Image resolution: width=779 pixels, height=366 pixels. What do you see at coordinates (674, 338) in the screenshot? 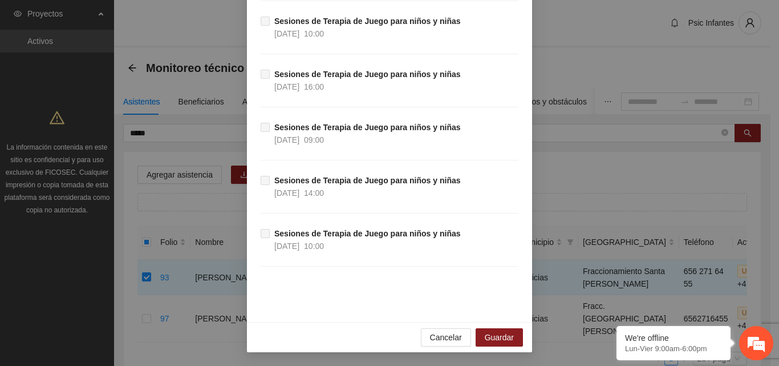
I see `div: We're offline` at bounding box center [674, 338].